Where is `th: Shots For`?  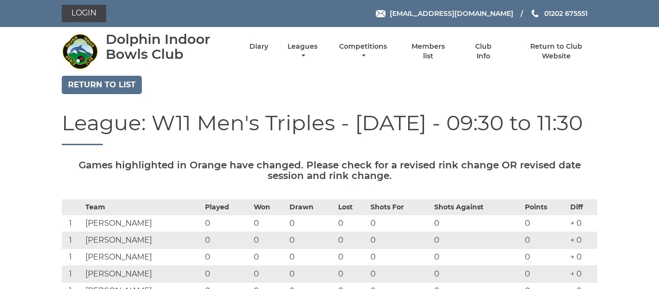
th: Shots For is located at coordinates (400, 207).